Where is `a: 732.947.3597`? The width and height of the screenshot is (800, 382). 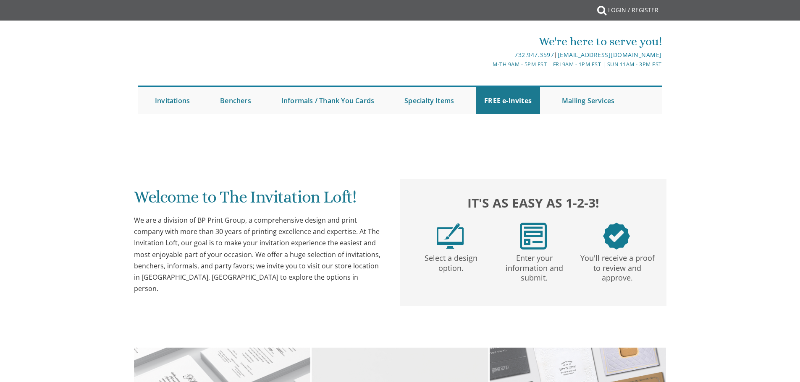 a: 732.947.3597 is located at coordinates (534, 55).